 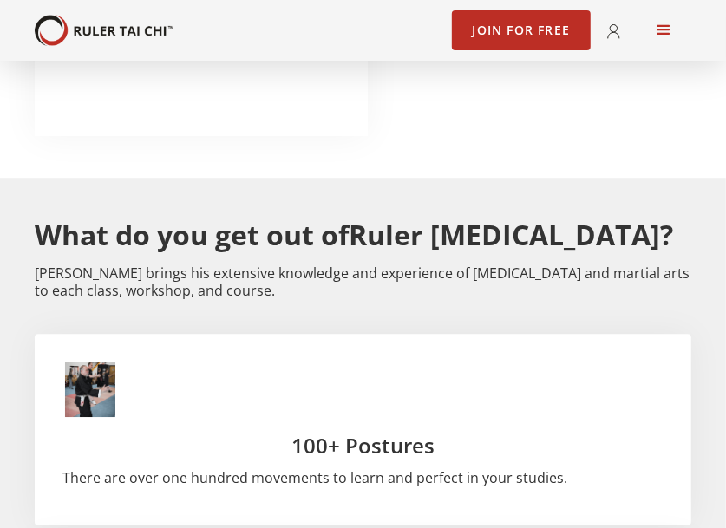 What do you see at coordinates (521, 30) in the screenshot?
I see `a: Join for Free` at bounding box center [521, 30].